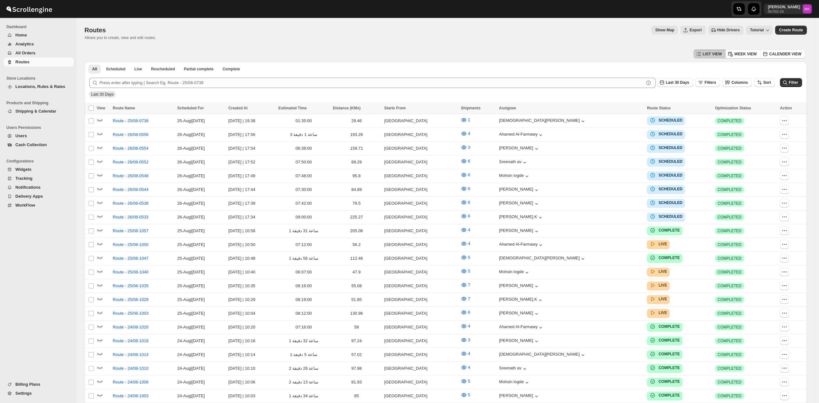 Image resolution: width=819 pixels, height=403 pixels. Describe the element at coordinates (131, 258) in the screenshot. I see `span: Route - 25/08-1047` at that location.